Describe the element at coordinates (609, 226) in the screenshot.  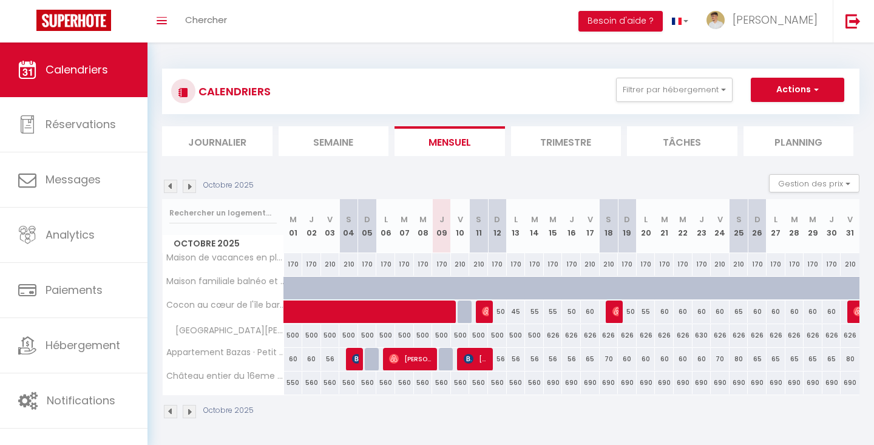
I see `th: 18` at that location.